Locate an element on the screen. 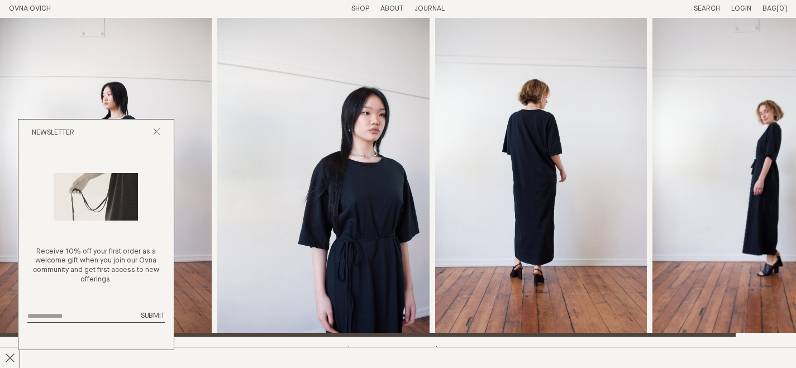  span: Bag is located at coordinates (769, 8).